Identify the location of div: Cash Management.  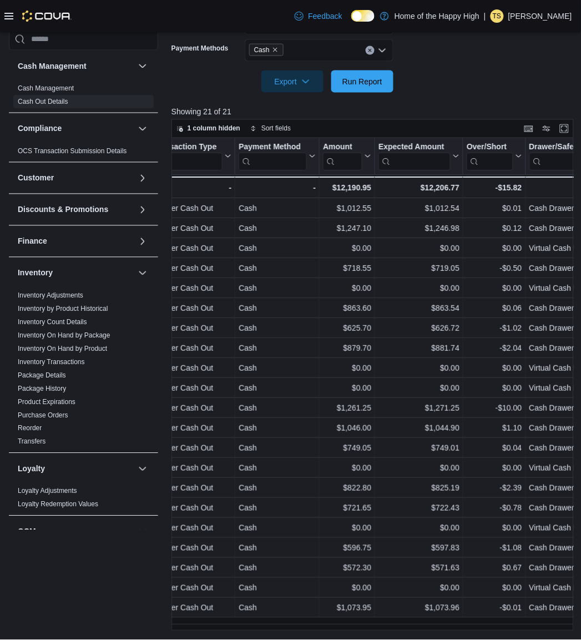
(83, 97).